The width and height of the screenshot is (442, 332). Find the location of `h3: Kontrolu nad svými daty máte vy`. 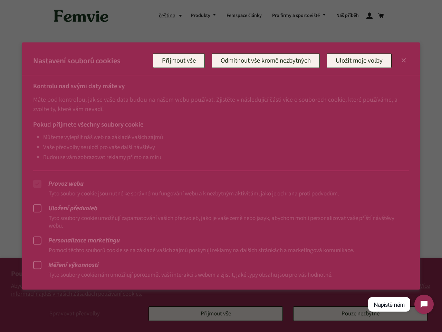

h3: Kontrolu nad svými daty máte vy is located at coordinates (221, 86).